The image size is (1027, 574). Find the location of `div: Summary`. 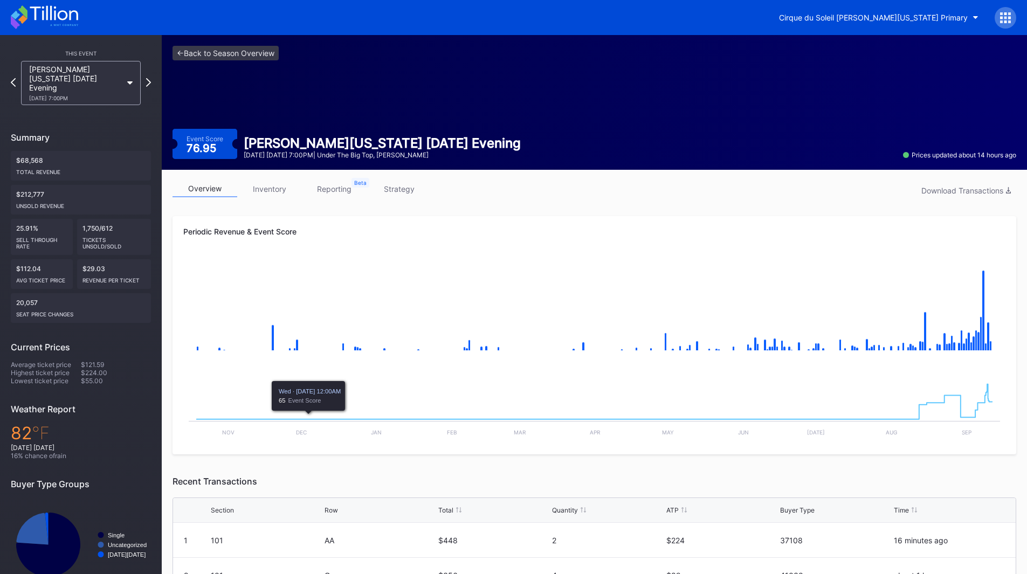

div: Summary is located at coordinates (81, 138).